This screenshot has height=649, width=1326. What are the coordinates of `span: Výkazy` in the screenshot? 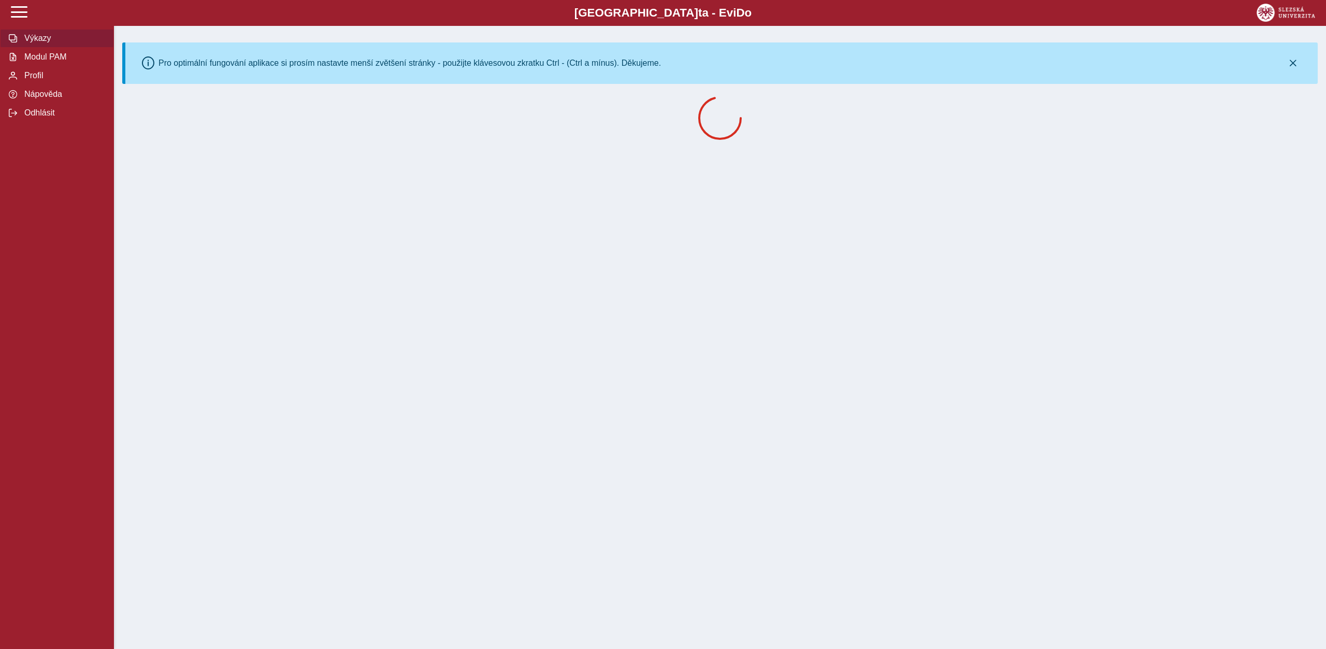 It's located at (63, 38).